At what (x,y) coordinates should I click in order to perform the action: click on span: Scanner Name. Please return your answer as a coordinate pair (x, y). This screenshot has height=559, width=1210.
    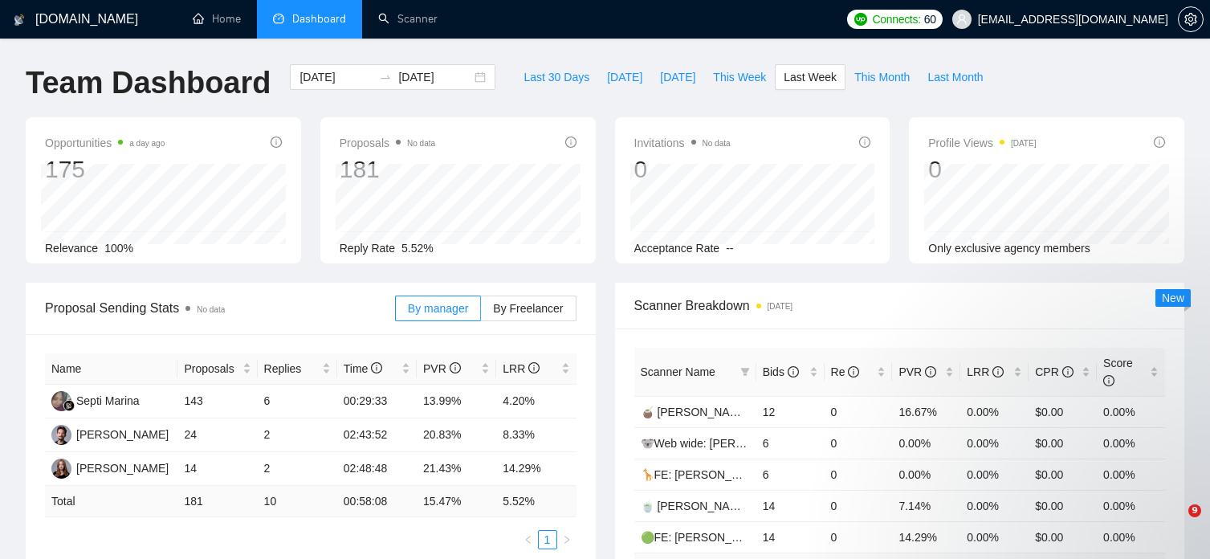
    Looking at the image, I should click on (678, 372).